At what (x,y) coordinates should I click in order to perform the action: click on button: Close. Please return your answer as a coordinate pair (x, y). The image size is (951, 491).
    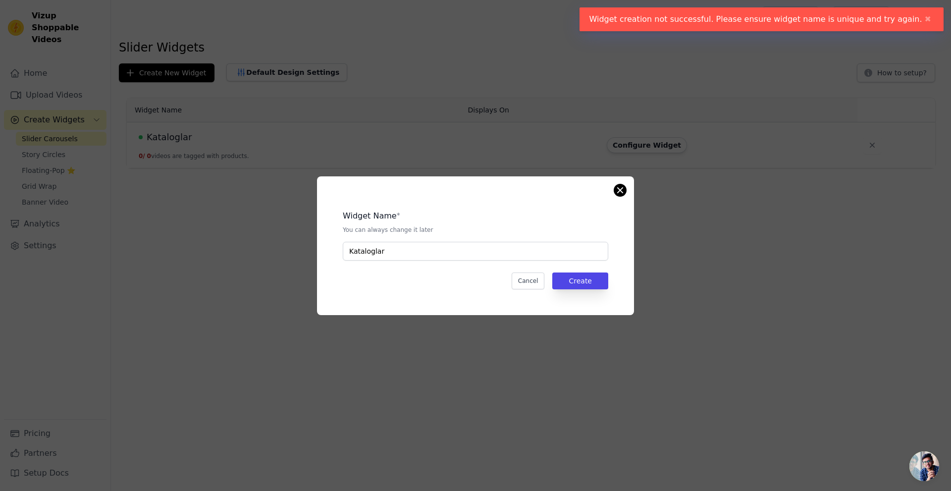
    Looking at the image, I should click on (928, 19).